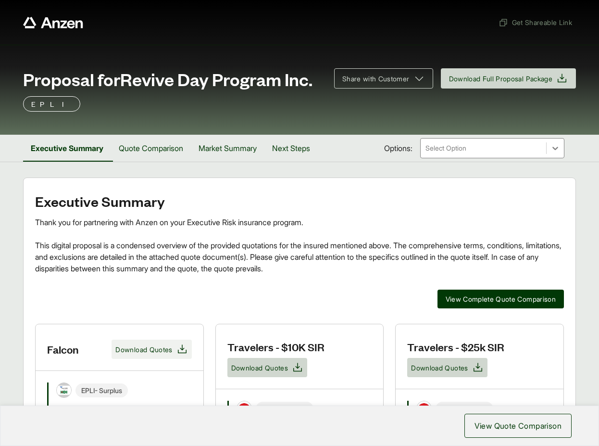 The image size is (599, 446). Describe the element at coordinates (398, 148) in the screenshot. I see `span: Options:` at that location.